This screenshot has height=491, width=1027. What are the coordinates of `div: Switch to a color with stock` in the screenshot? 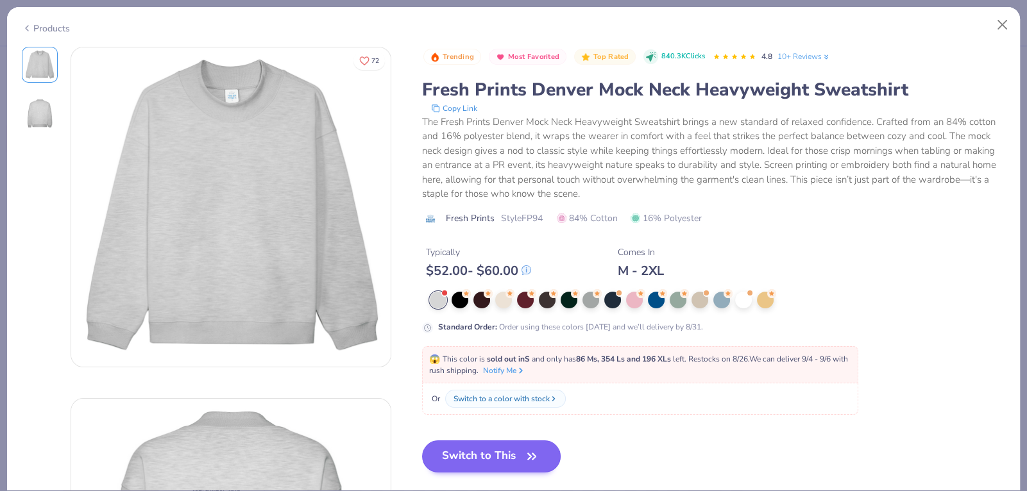 It's located at (501, 399).